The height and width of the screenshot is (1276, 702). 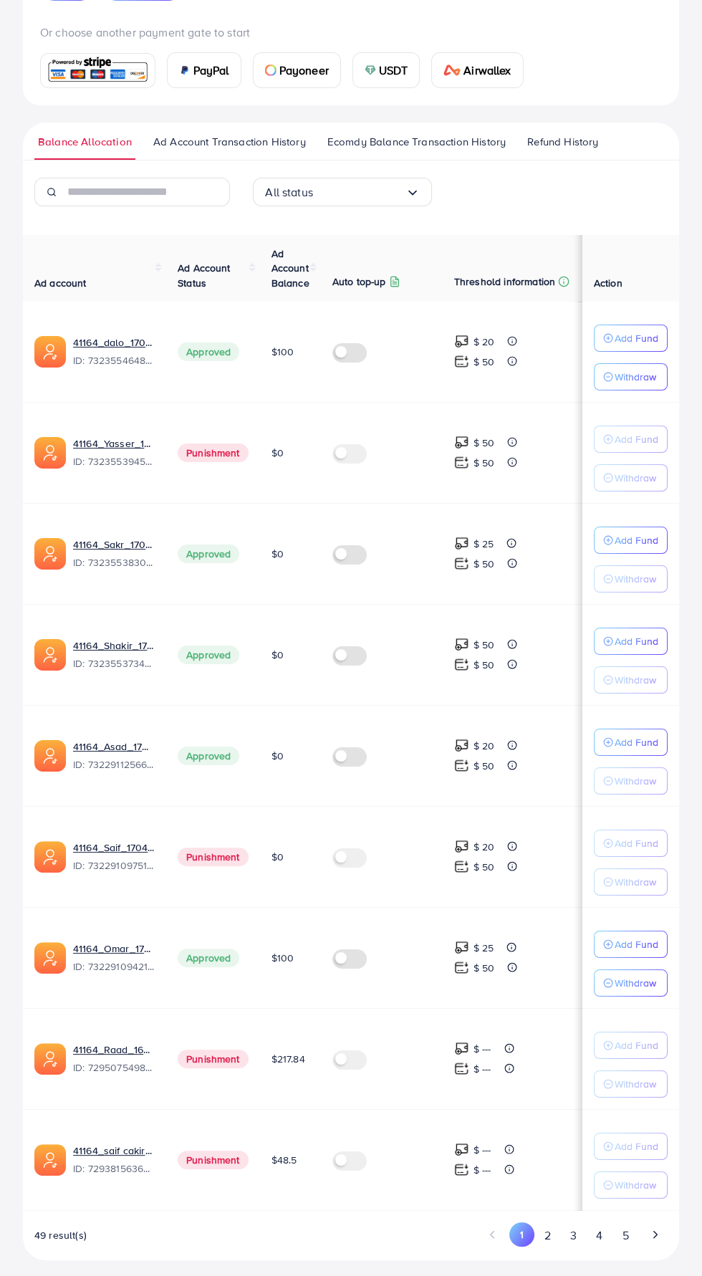 What do you see at coordinates (484, 544) in the screenshot?
I see `p: $ 25` at bounding box center [484, 544].